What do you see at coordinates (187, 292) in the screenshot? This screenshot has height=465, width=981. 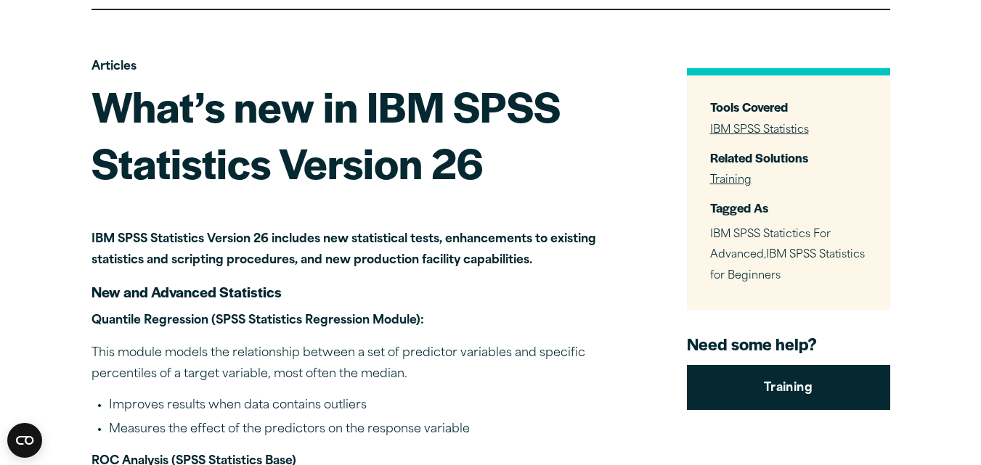 I see `strong: New and Advanced Statistics` at bounding box center [187, 292].